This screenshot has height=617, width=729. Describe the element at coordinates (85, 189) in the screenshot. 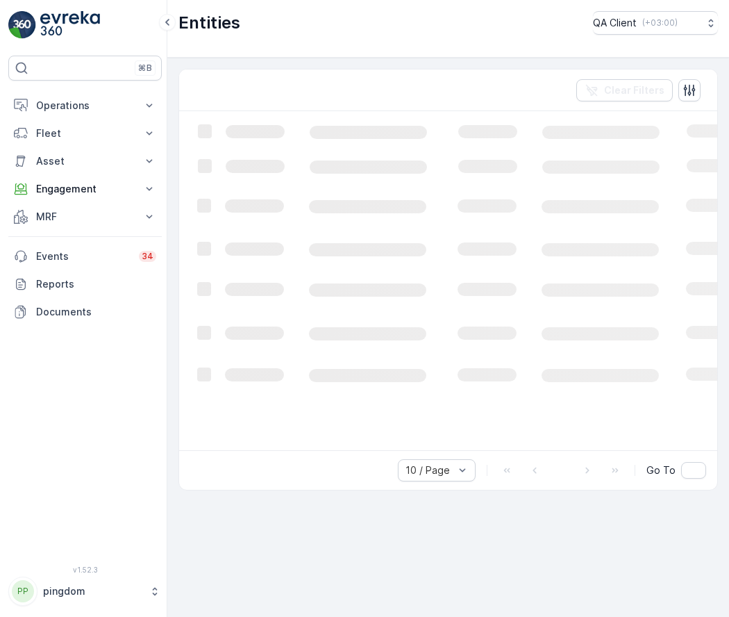

I see `p: Engagement` at that location.